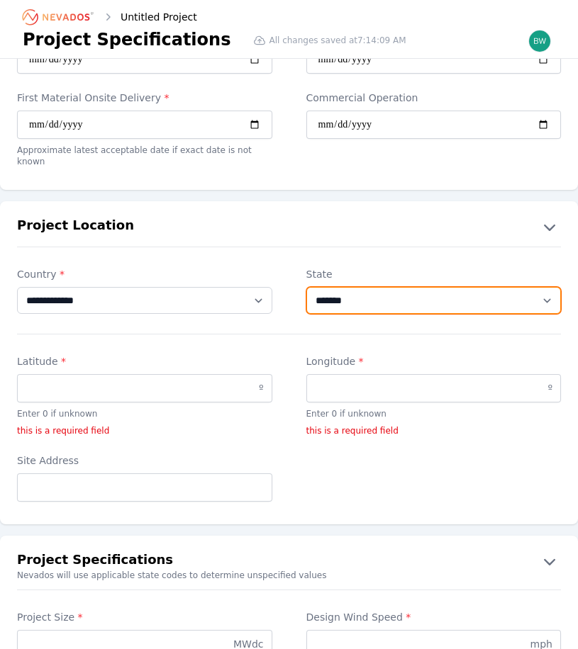 The width and height of the screenshot is (578, 649). What do you see at coordinates (145, 461) in the screenshot?
I see `label: Site Address` at bounding box center [145, 461].